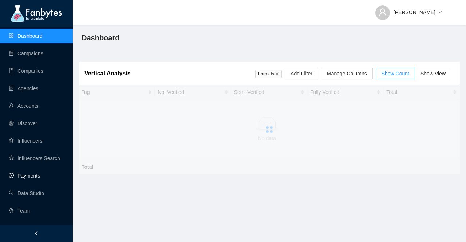 This screenshot has height=242, width=466. What do you see at coordinates (277, 74) in the screenshot?
I see `span: close` at bounding box center [277, 74].